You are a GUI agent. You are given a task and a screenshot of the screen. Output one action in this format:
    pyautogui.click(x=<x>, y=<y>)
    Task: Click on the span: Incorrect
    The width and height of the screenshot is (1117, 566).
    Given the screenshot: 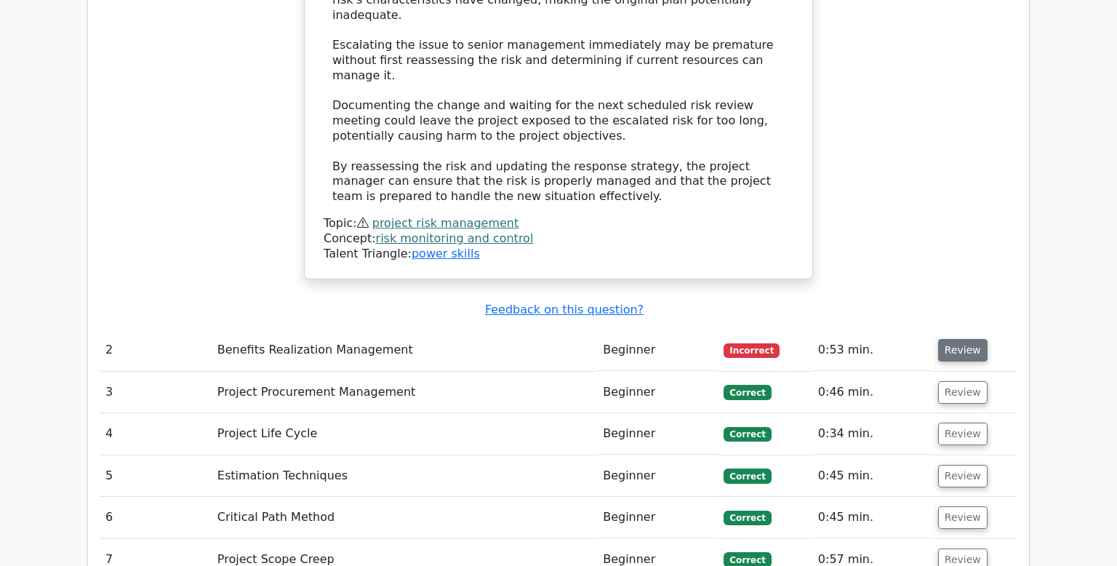 What is the action you would take?
    pyautogui.click(x=751, y=350)
    